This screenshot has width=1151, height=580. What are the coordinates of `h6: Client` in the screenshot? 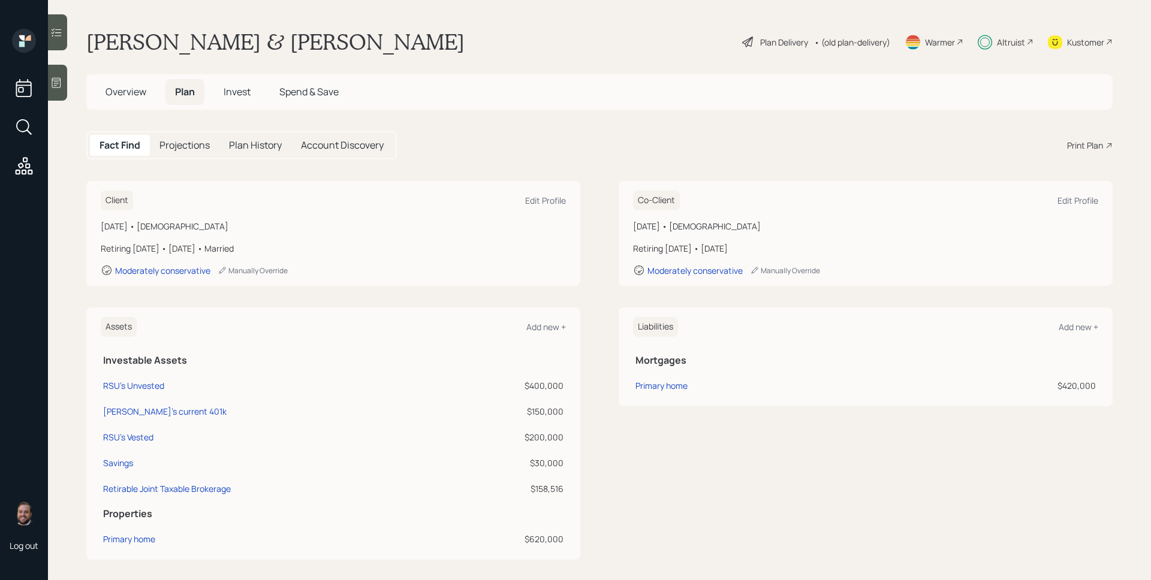 It's located at (117, 200).